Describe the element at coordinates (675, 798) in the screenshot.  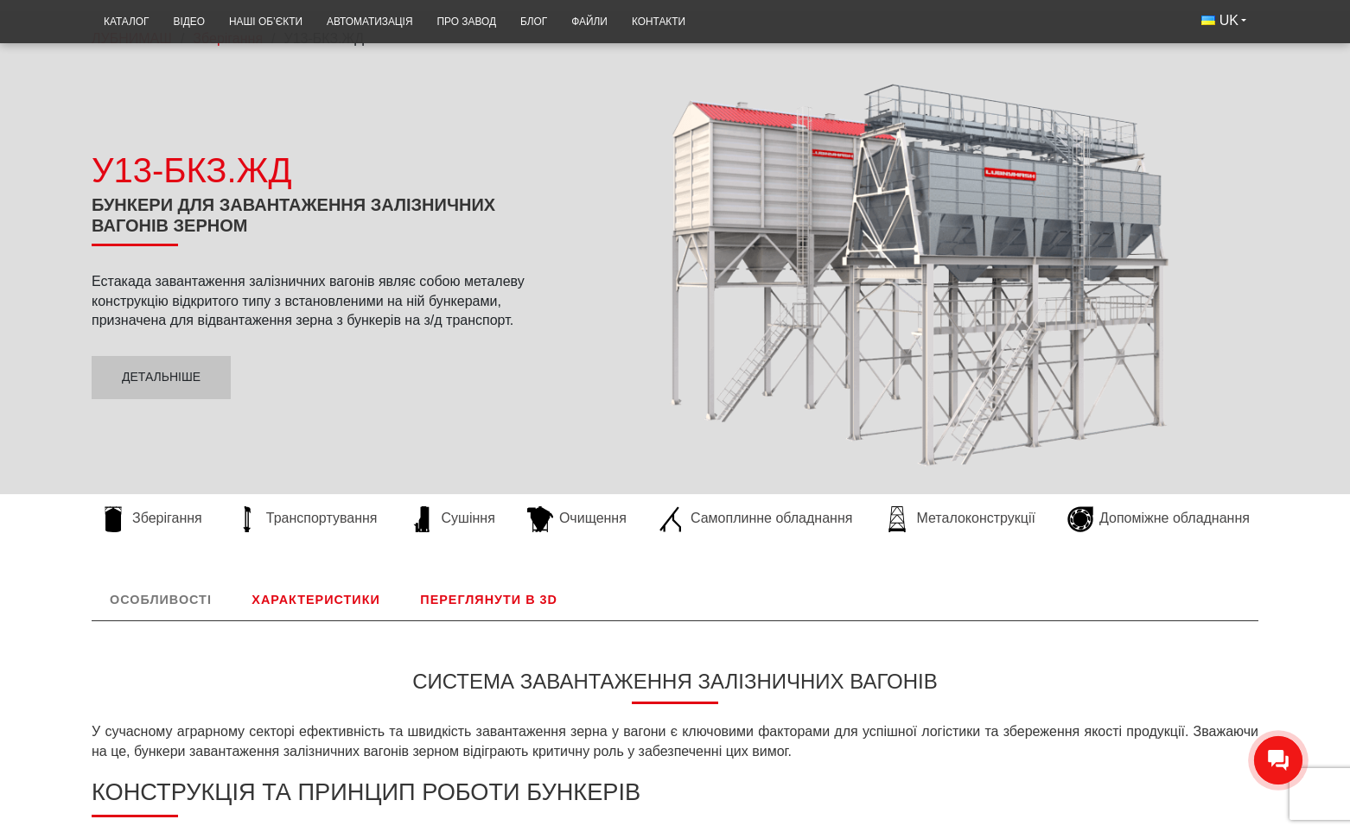
I see `h2: Конструкція та принцип роботи бункерів` at that location.